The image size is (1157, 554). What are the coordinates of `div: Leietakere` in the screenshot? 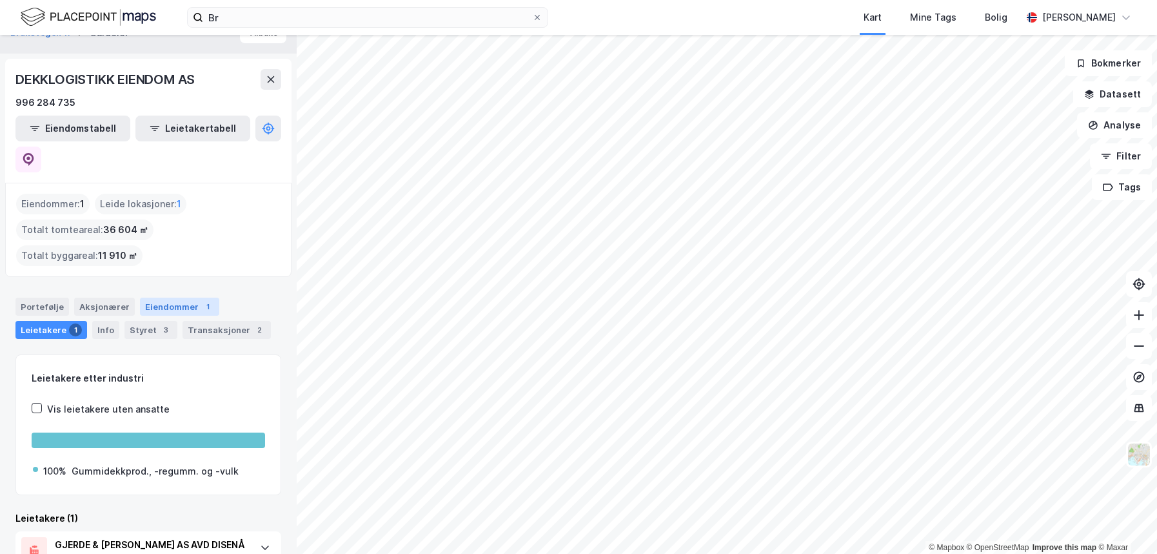 It's located at (51, 330).